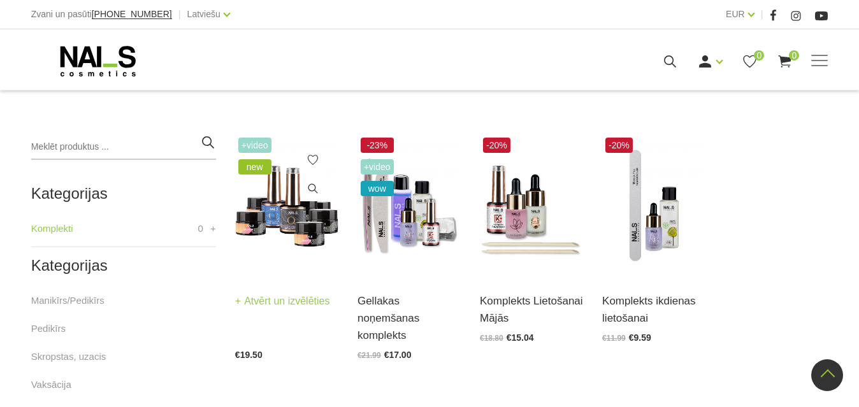 This screenshot has height=407, width=859. Describe the element at coordinates (249, 355) in the screenshot. I see `span: €19.50` at that location.